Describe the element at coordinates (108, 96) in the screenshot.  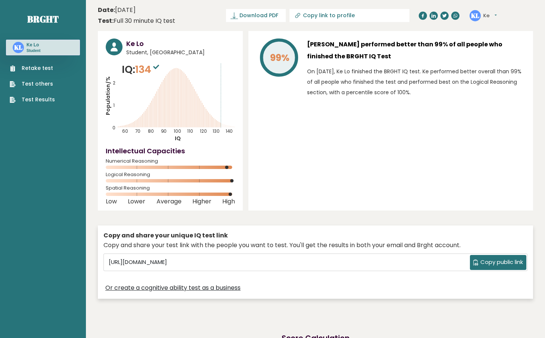
I see `tspan: Population/%` at that location.